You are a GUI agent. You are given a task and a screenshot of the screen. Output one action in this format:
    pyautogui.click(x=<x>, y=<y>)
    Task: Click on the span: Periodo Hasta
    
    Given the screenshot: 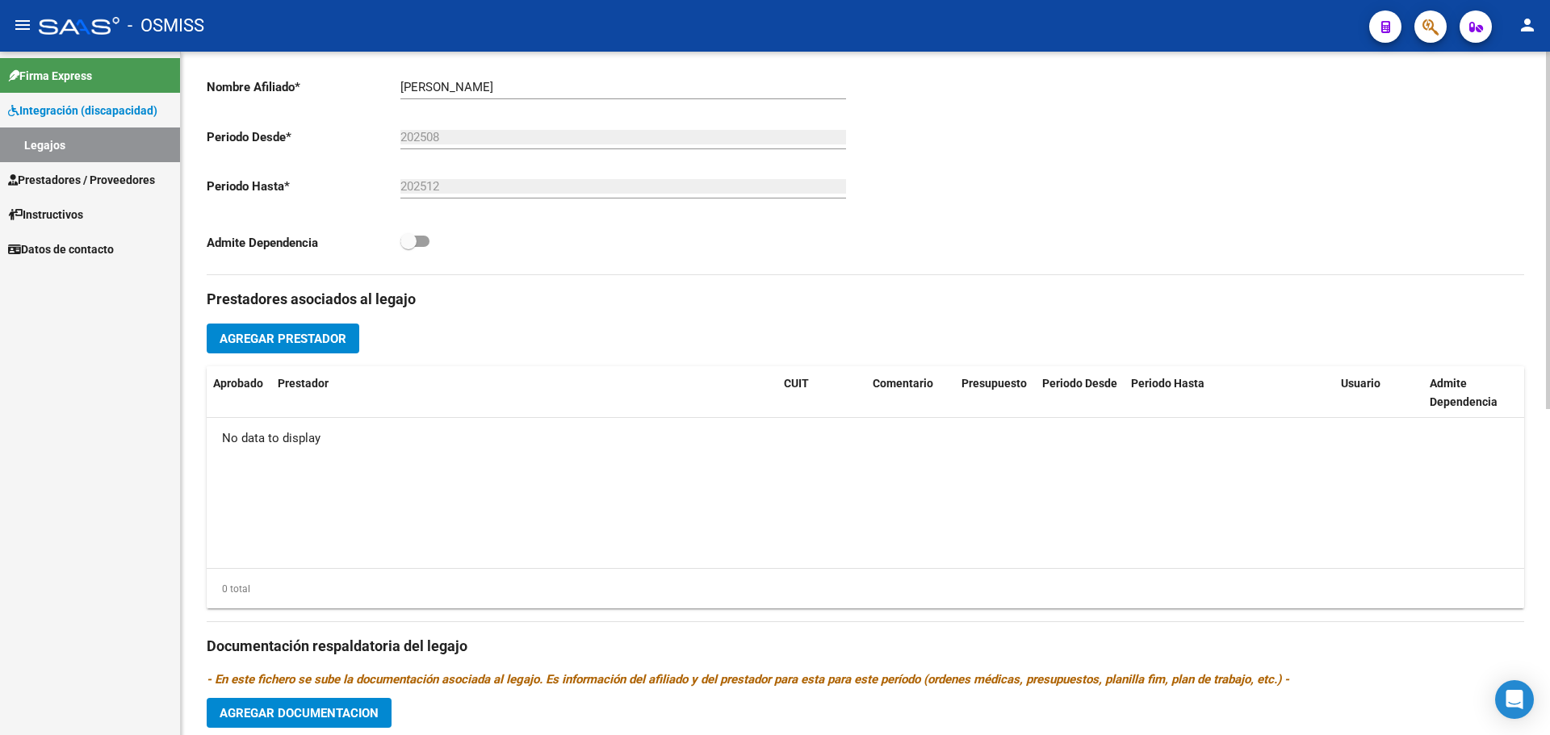 What is the action you would take?
    pyautogui.click(x=1167, y=383)
    